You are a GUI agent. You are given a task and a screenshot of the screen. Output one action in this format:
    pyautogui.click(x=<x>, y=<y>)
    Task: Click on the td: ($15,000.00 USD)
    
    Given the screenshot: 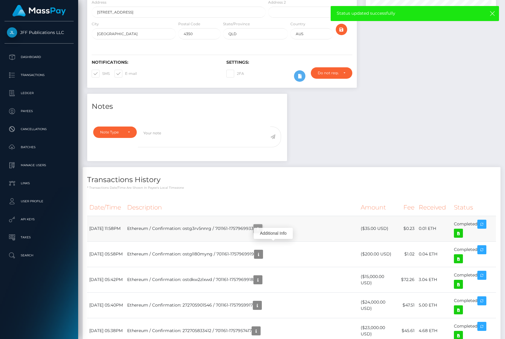 What is the action you would take?
    pyautogui.click(x=379, y=280)
    